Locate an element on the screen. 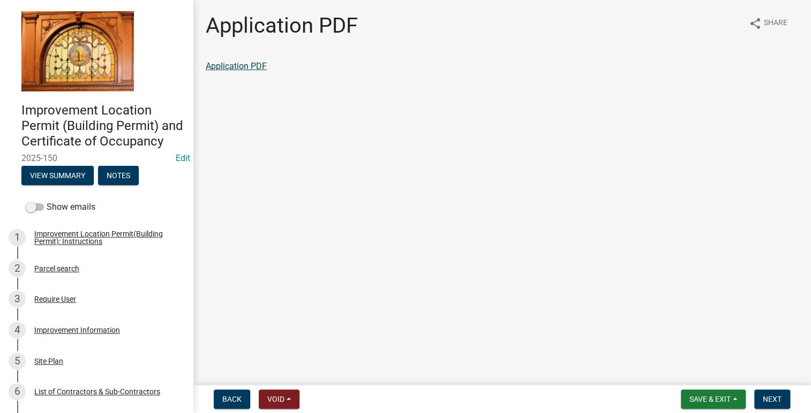  div: Require User is located at coordinates (55, 299).